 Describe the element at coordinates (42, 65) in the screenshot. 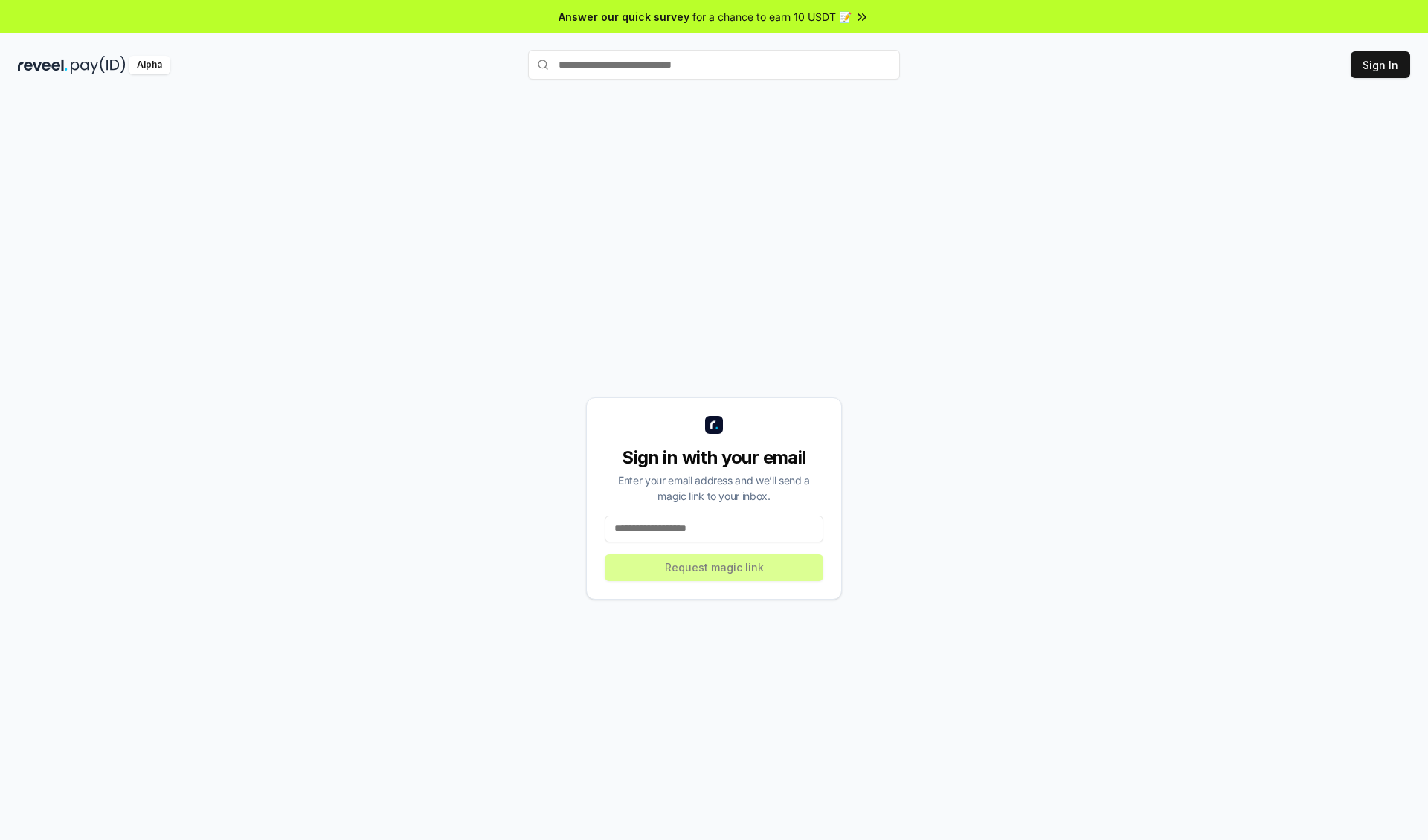

I see `img: reveel_dark` at that location.